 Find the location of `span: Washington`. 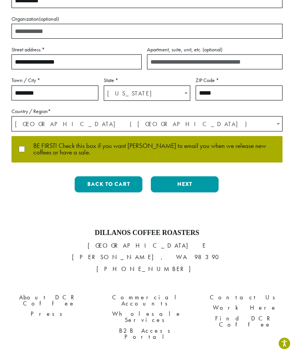

span: Washington is located at coordinates (147, 93).